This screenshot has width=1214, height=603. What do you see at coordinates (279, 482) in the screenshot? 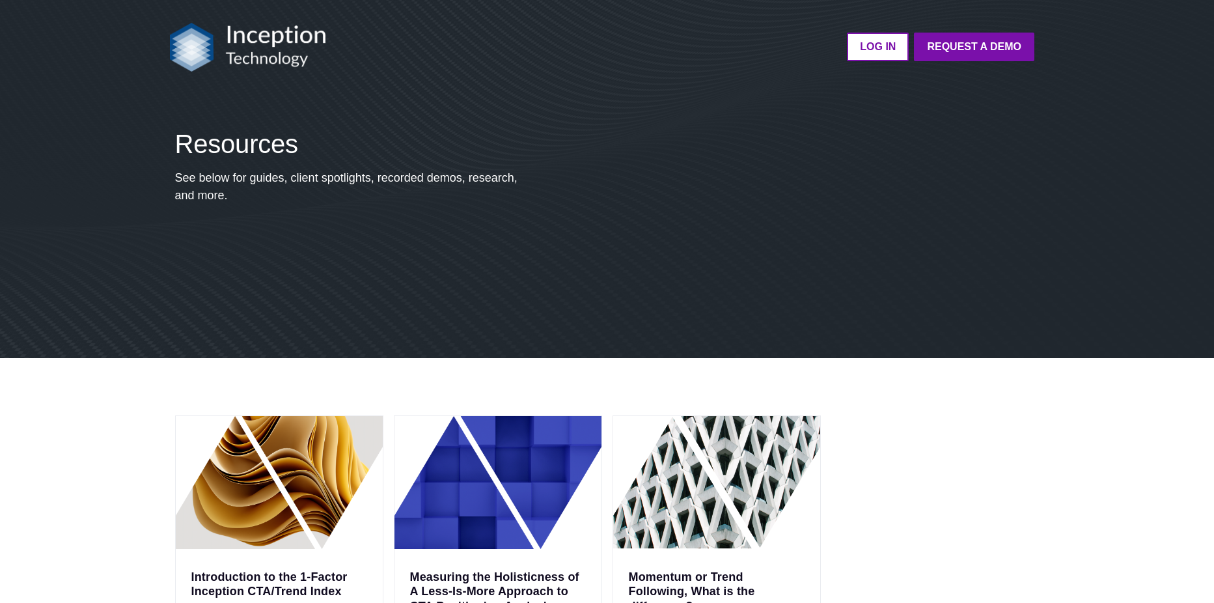
I see `img: Introduction to the 1-Factor Inception CTA/Trend Index` at bounding box center [279, 482].